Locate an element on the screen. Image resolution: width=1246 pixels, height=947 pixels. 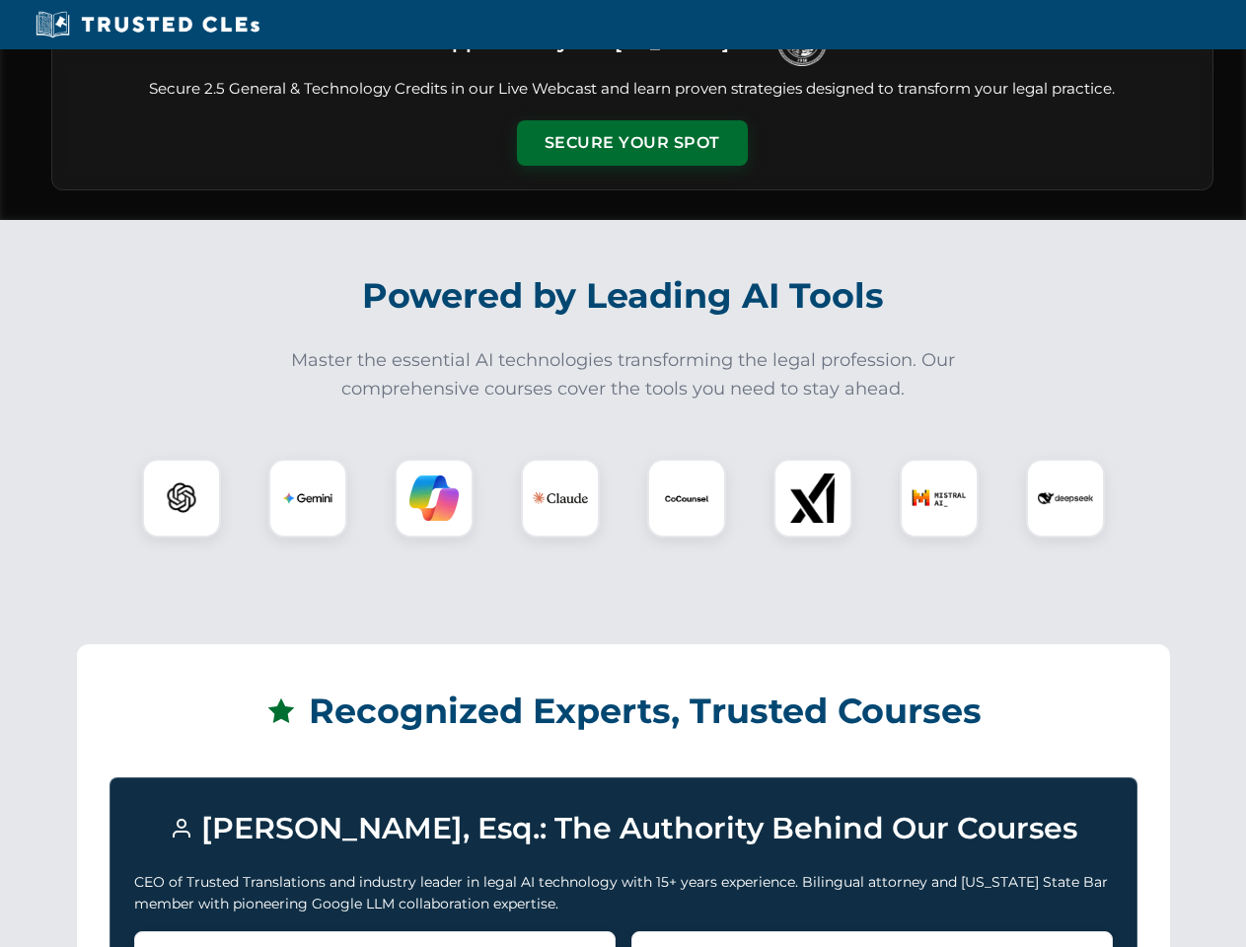
img: CoCounsel Logo is located at coordinates (687, 498).